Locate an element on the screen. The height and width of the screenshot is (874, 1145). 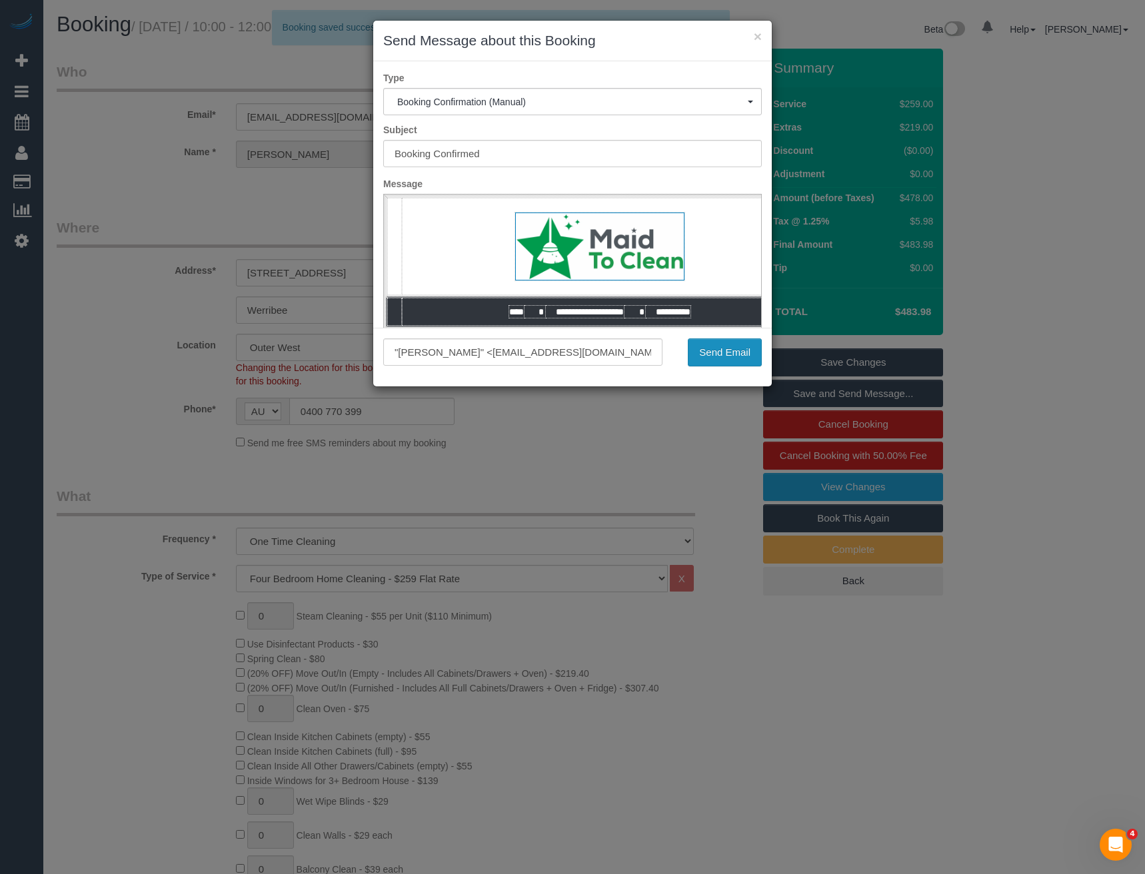
span: 4 is located at coordinates (1132, 834).